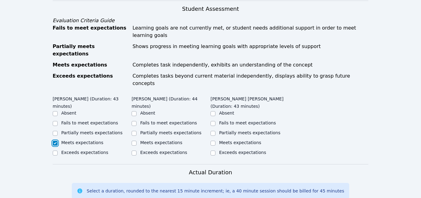 Image resolution: width=421 pixels, height=198 pixels. What do you see at coordinates (91, 80) in the screenshot?
I see `div: Exceeds expectations` at bounding box center [91, 80].